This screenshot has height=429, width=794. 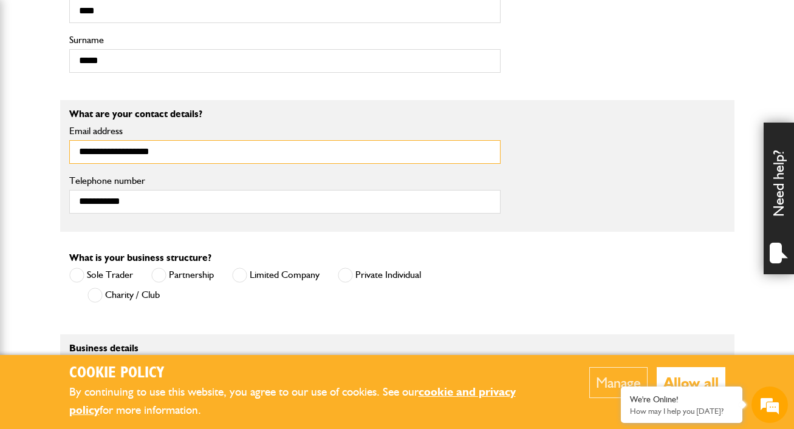 What do you see at coordinates (276, 275) in the screenshot?
I see `label: Limited Company` at bounding box center [276, 275].